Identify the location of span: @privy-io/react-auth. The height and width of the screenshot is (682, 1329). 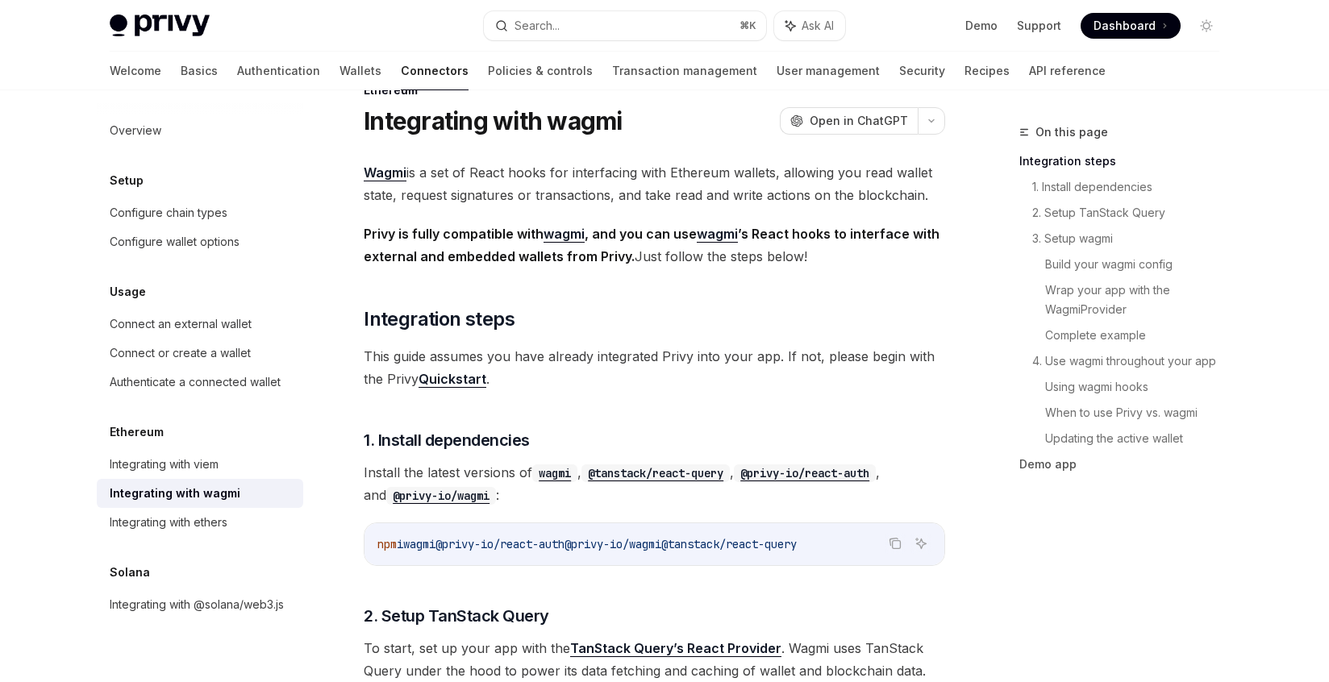
(500, 544).